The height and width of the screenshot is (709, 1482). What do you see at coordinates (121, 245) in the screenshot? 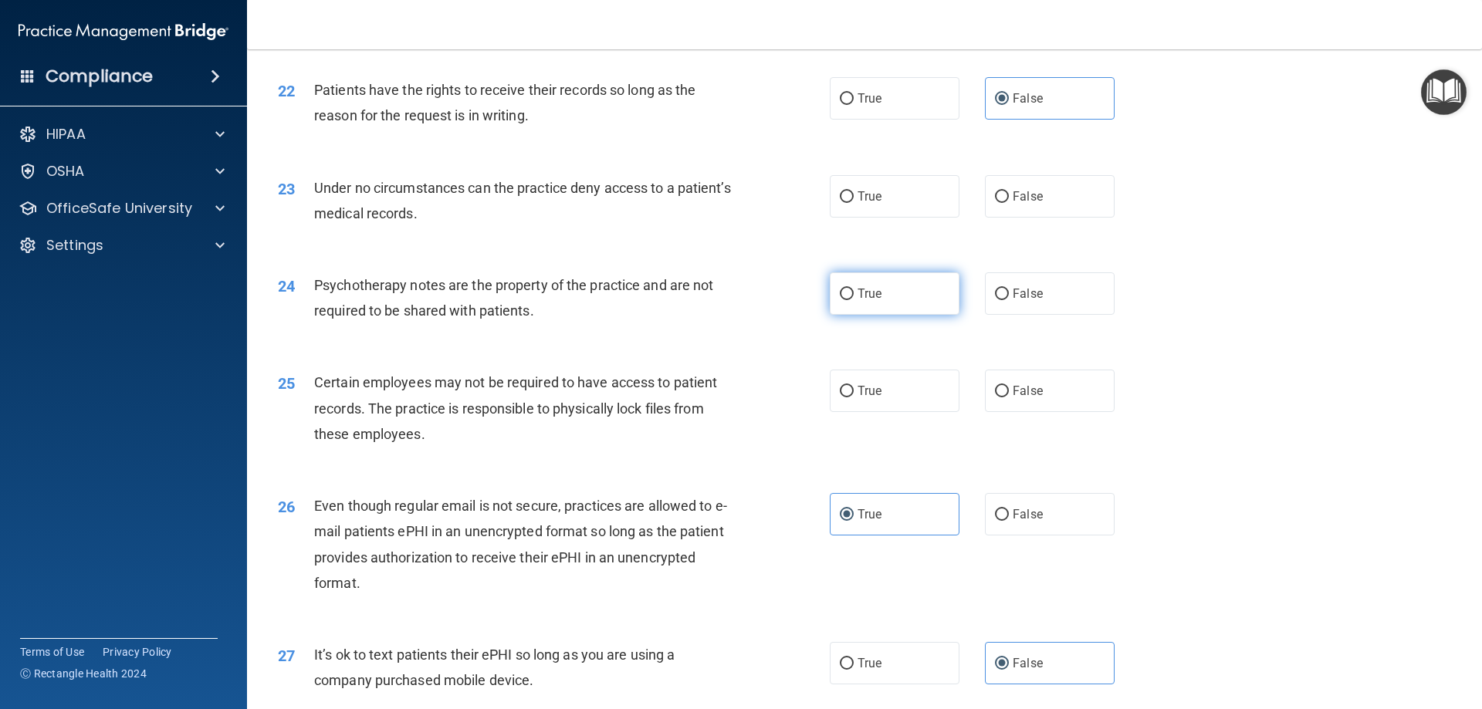
I see `a: Settings` at bounding box center [121, 245].